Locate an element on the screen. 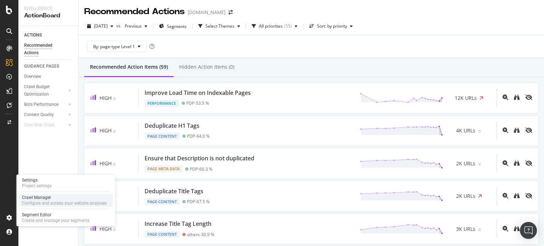 The width and height of the screenshot is (544, 246). div: Ensure that Description is not duplicated is located at coordinates (199, 158).